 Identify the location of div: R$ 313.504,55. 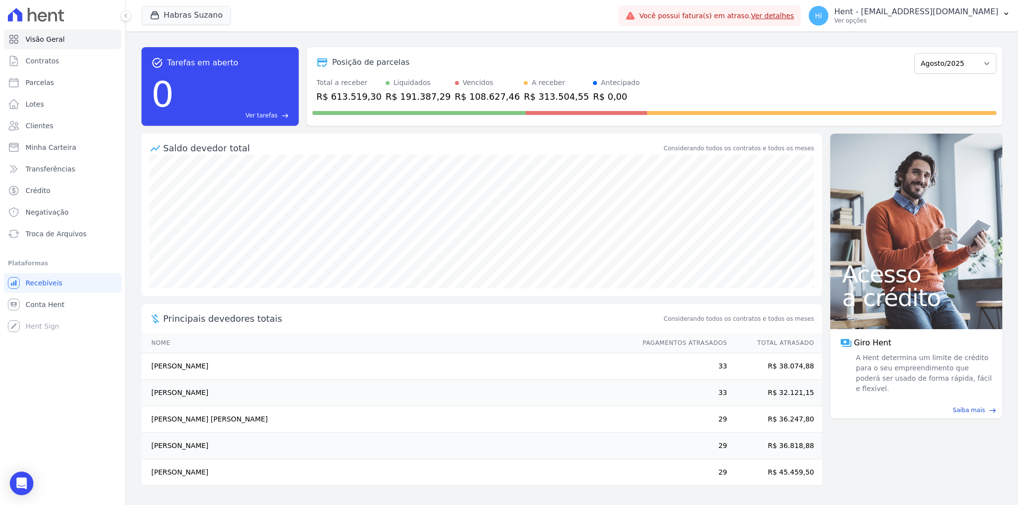
(556, 96).